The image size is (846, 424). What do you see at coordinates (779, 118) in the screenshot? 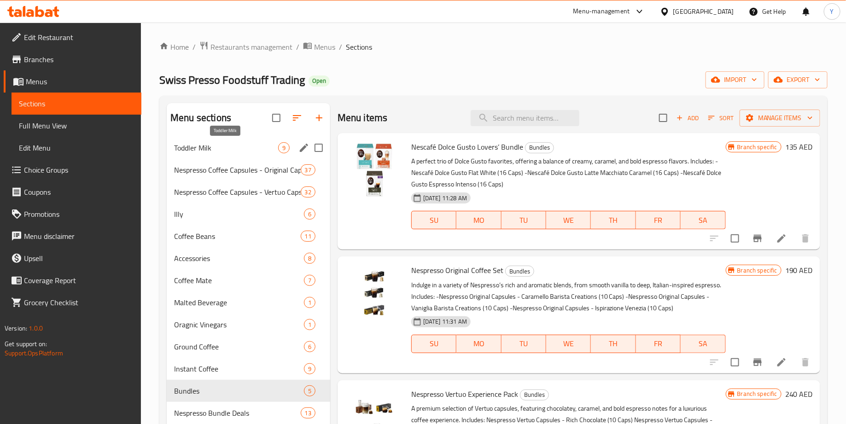
I see `button: Manage items` at bounding box center [779, 118].